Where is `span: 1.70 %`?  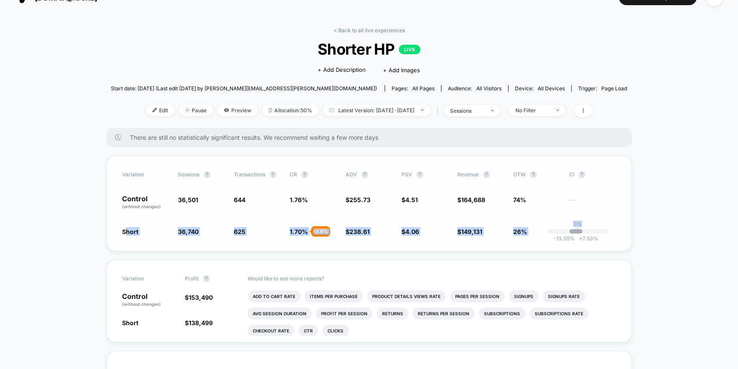
span: 1.70 % is located at coordinates (299, 231).